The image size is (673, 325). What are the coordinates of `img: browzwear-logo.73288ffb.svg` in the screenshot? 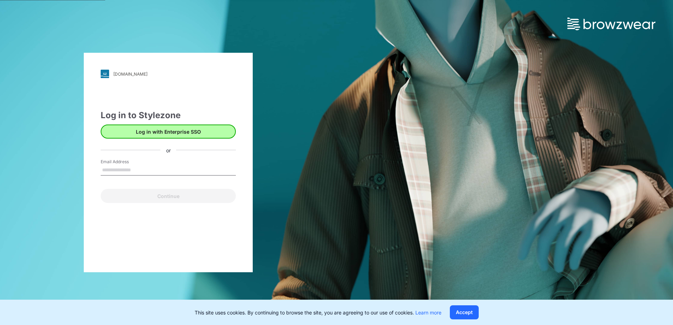 It's located at (612, 24).